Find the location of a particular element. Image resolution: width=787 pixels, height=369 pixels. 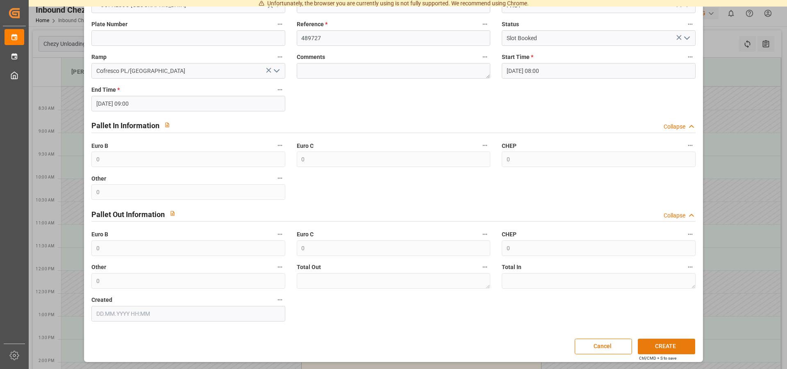

span: Comments is located at coordinates (311, 57).